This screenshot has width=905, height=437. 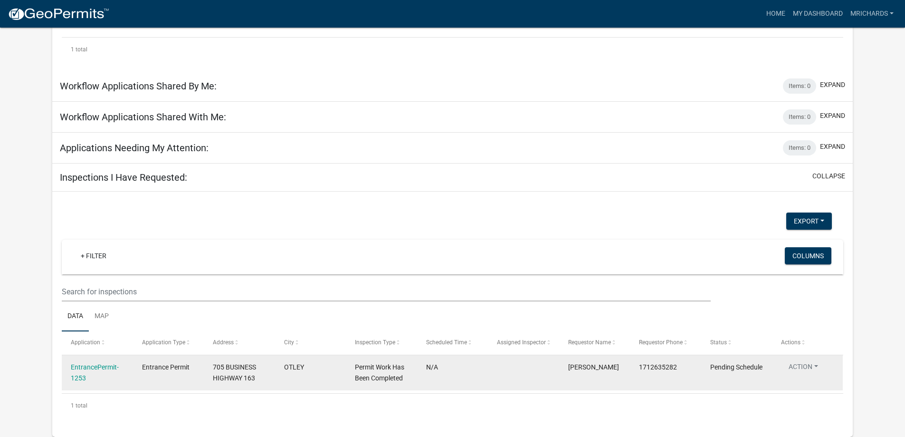 I want to click on h5: Inspections I Have Requested:, so click(x=124, y=177).